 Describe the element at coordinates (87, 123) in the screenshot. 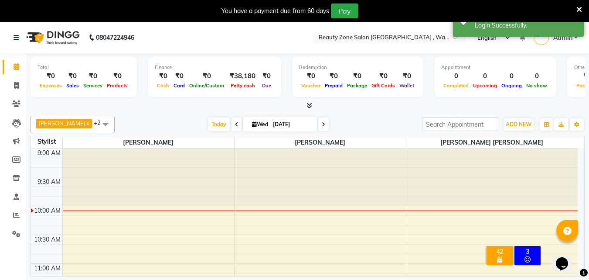

I see `a: x` at that location.